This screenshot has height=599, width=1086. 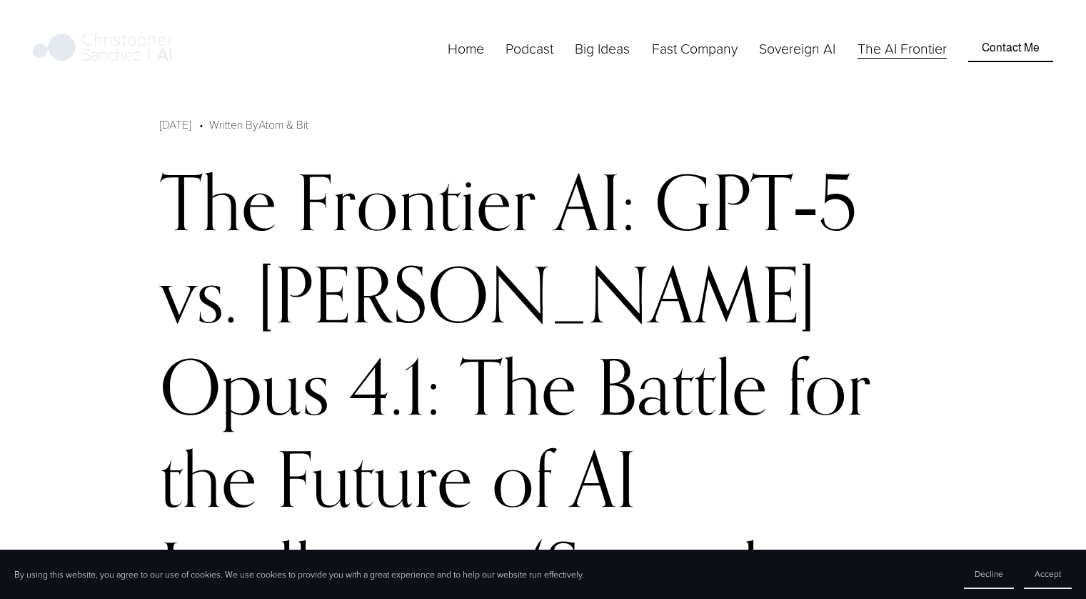 What do you see at coordinates (1011, 49) in the screenshot?
I see `a: Contact Me` at bounding box center [1011, 49].